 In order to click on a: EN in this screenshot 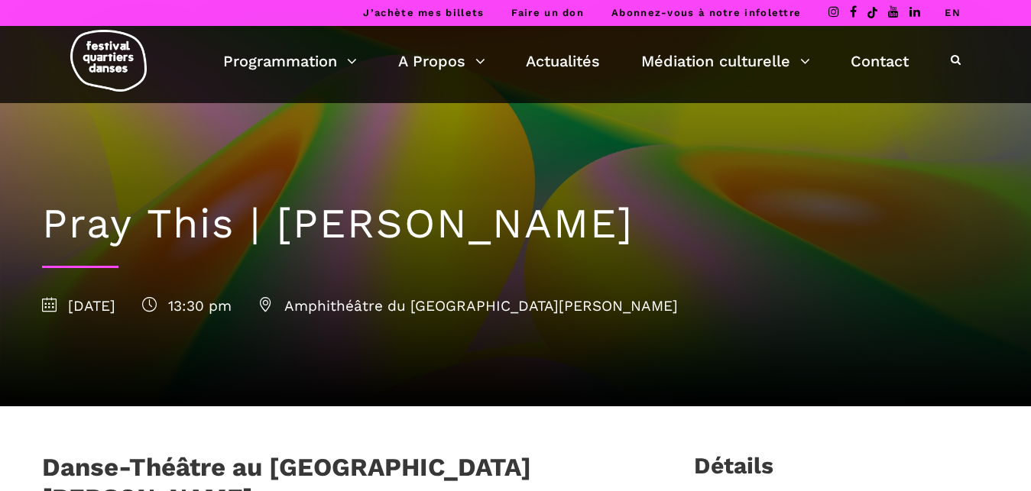, I will do `click(952, 12)`.